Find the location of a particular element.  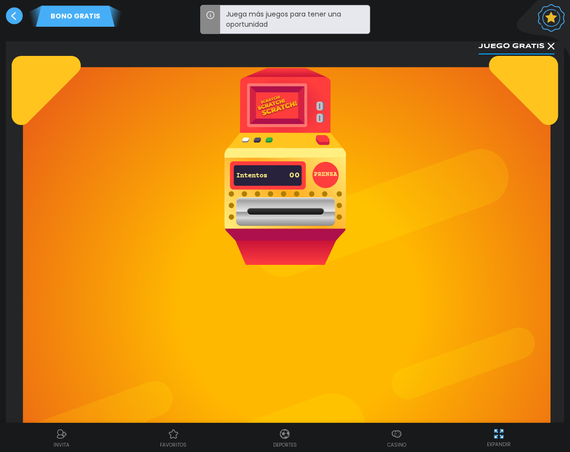

img: Machine is located at coordinates (285, 166).